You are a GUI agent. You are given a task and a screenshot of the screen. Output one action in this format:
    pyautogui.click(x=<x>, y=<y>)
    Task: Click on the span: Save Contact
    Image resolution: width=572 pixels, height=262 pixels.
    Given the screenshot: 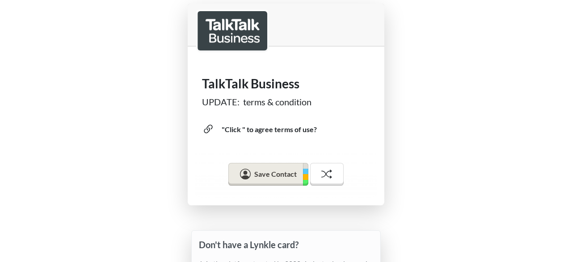 What is the action you would take?
    pyautogui.click(x=275, y=174)
    